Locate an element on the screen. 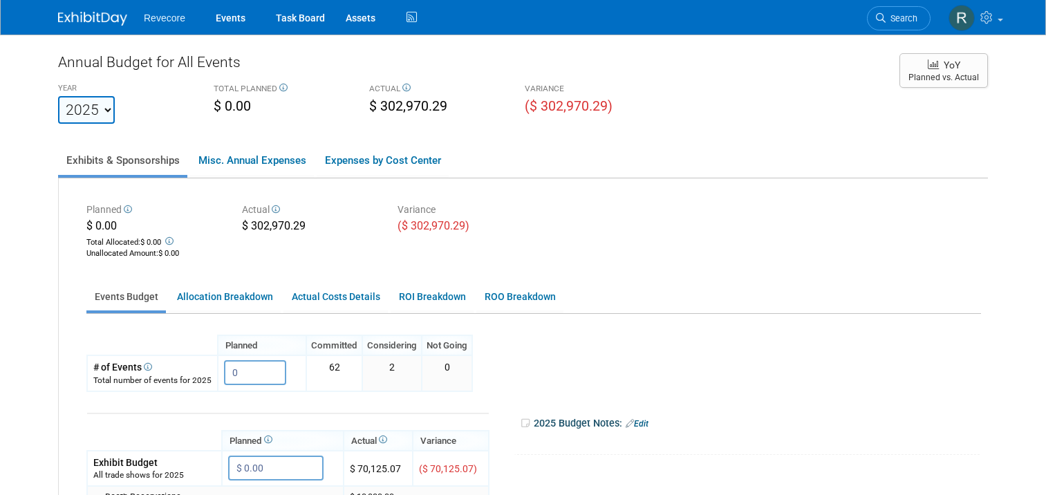 The width and height of the screenshot is (1046, 495). img: Rachael Sires is located at coordinates (962, 18).